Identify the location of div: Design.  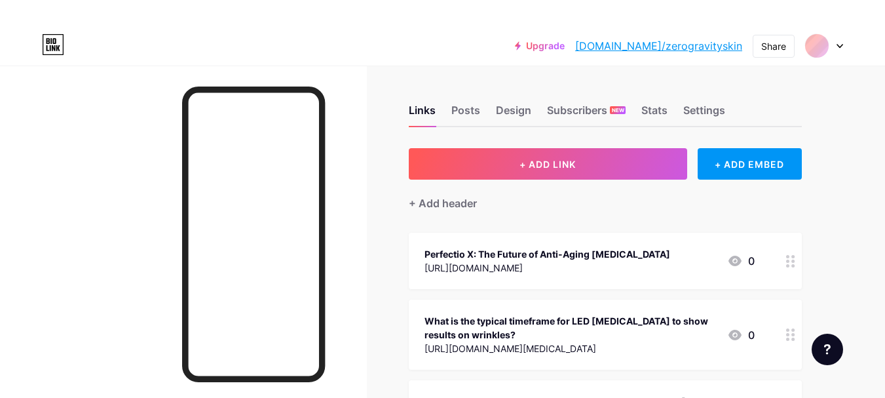
(514, 114).